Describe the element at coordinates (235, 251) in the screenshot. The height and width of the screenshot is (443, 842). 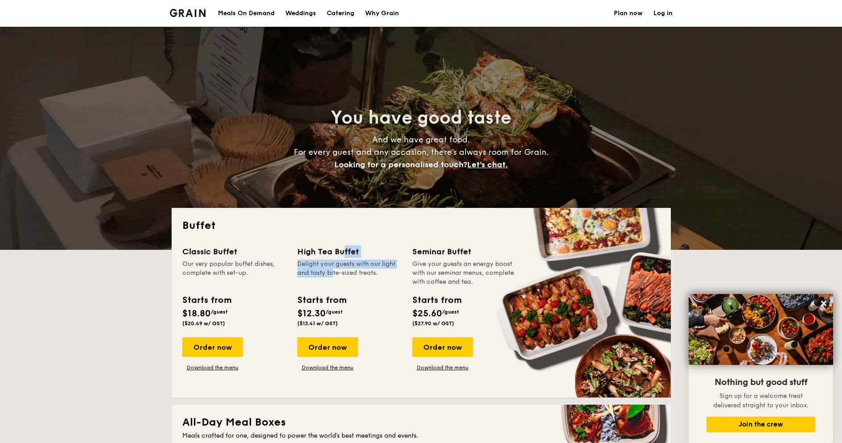
I see `div: Classic Buffet` at that location.